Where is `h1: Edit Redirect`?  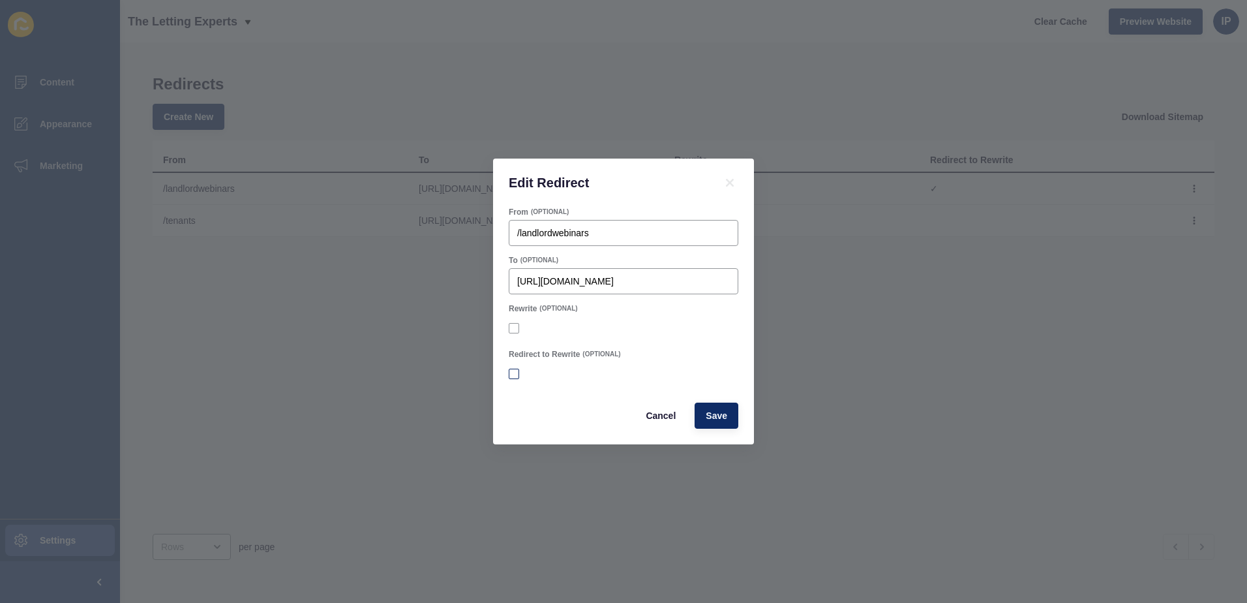 h1: Edit Redirect is located at coordinates (607, 183).